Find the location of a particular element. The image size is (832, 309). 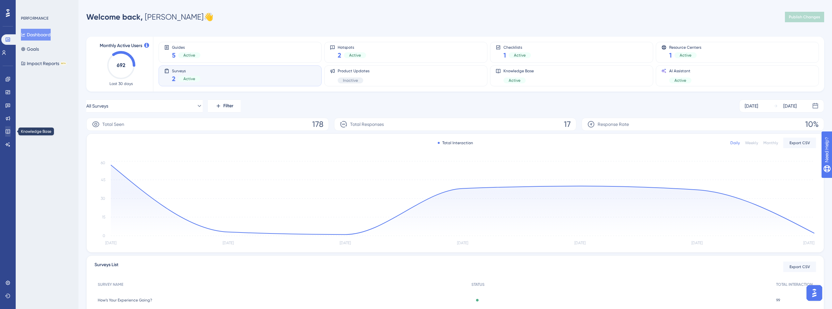

span: Surveys is located at coordinates (186, 71).